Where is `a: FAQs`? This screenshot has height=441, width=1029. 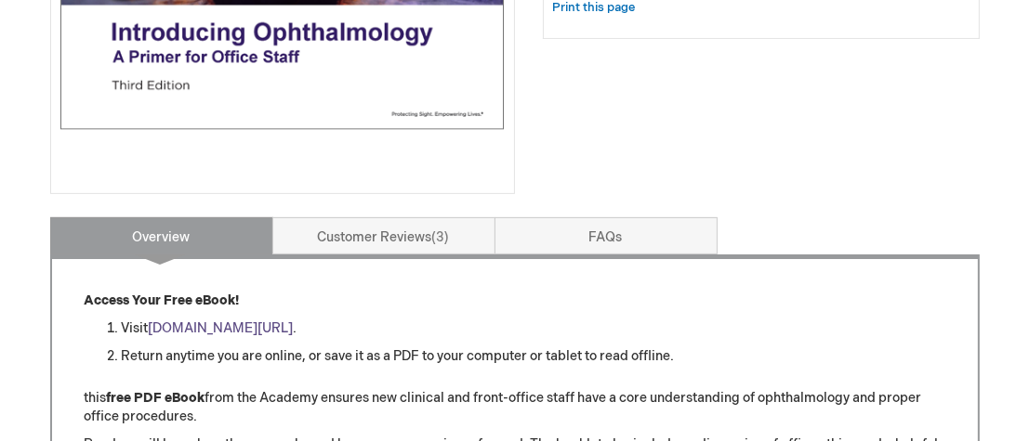 a: FAQs is located at coordinates (606, 236).